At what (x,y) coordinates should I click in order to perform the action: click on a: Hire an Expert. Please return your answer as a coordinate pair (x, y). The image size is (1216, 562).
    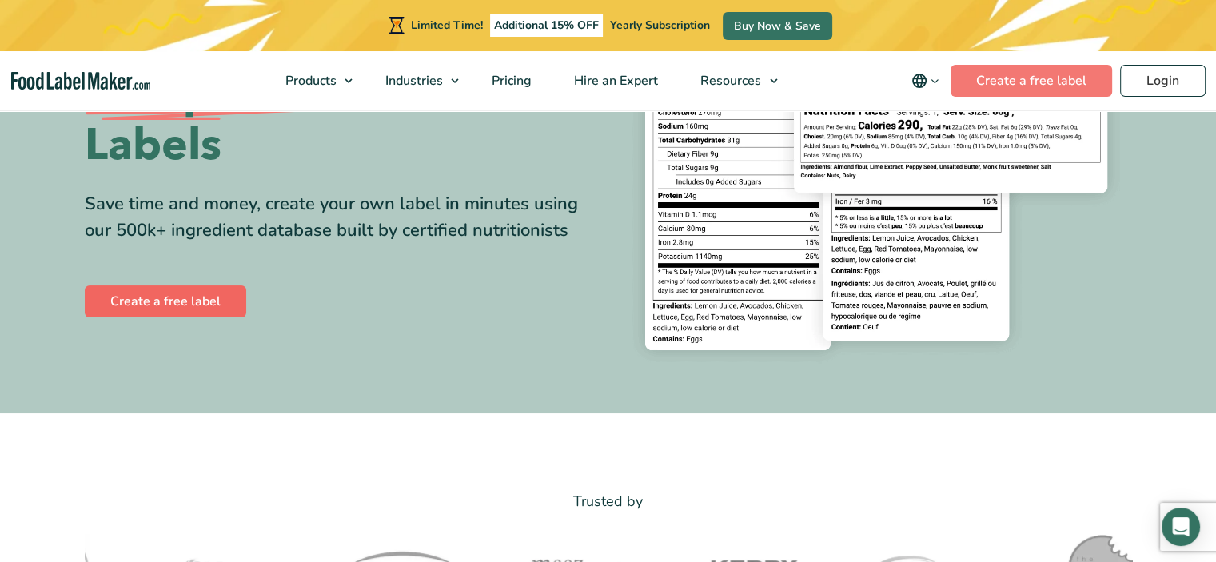
    Looking at the image, I should click on (614, 81).